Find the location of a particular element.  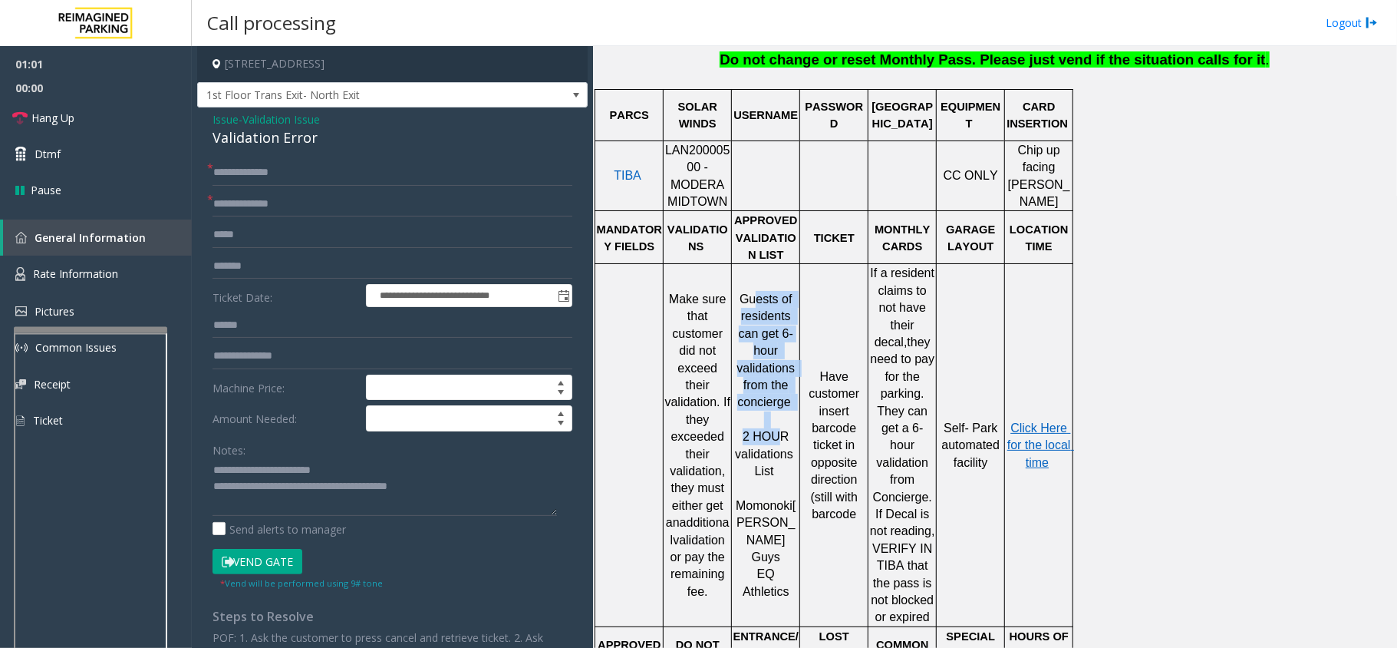

a: Click Here for the local time is located at coordinates (1040, 445).